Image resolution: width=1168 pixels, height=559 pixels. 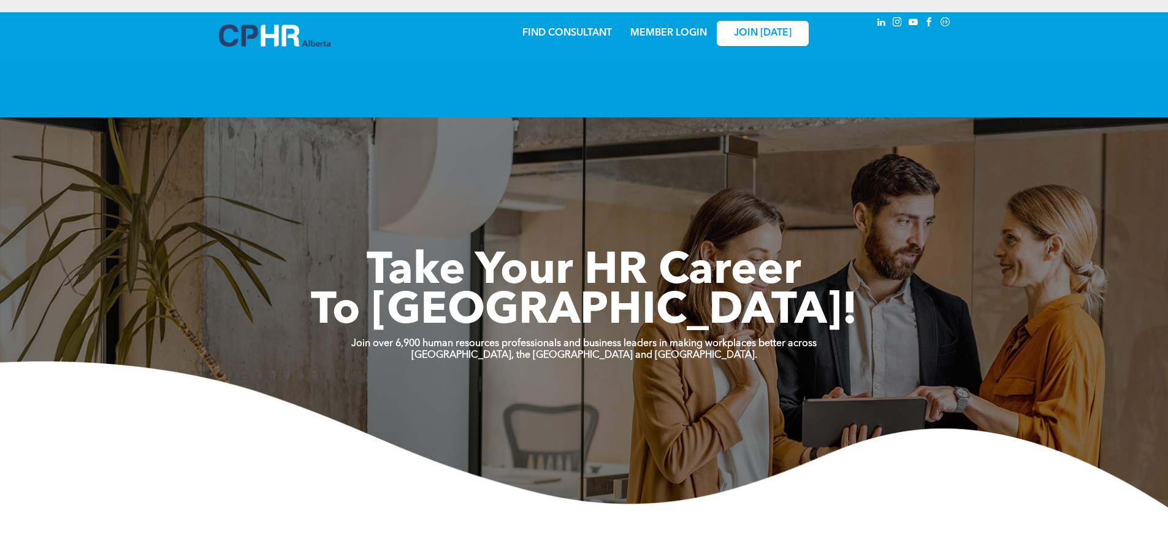 What do you see at coordinates (898, 23) in the screenshot?
I see `a: instagram` at bounding box center [898, 23].